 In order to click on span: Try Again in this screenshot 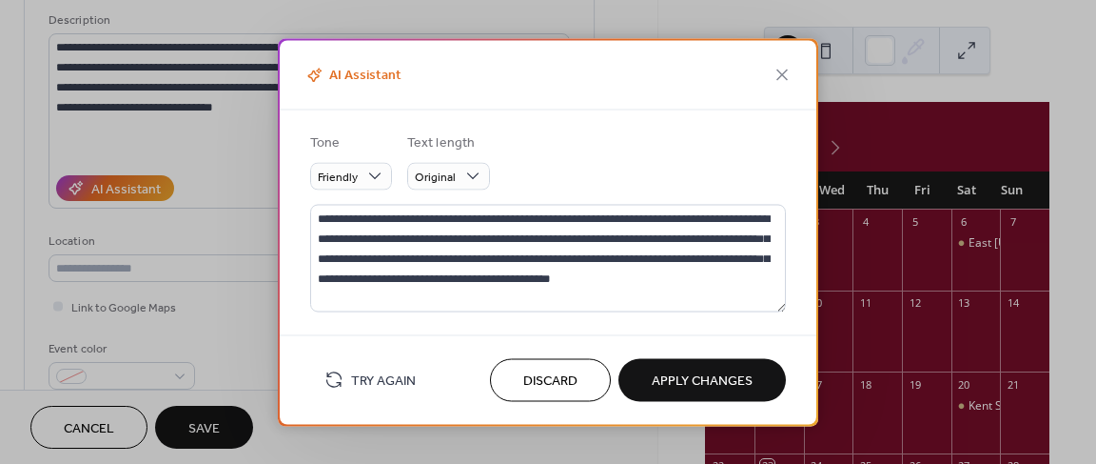, I will do `click(384, 381)`.